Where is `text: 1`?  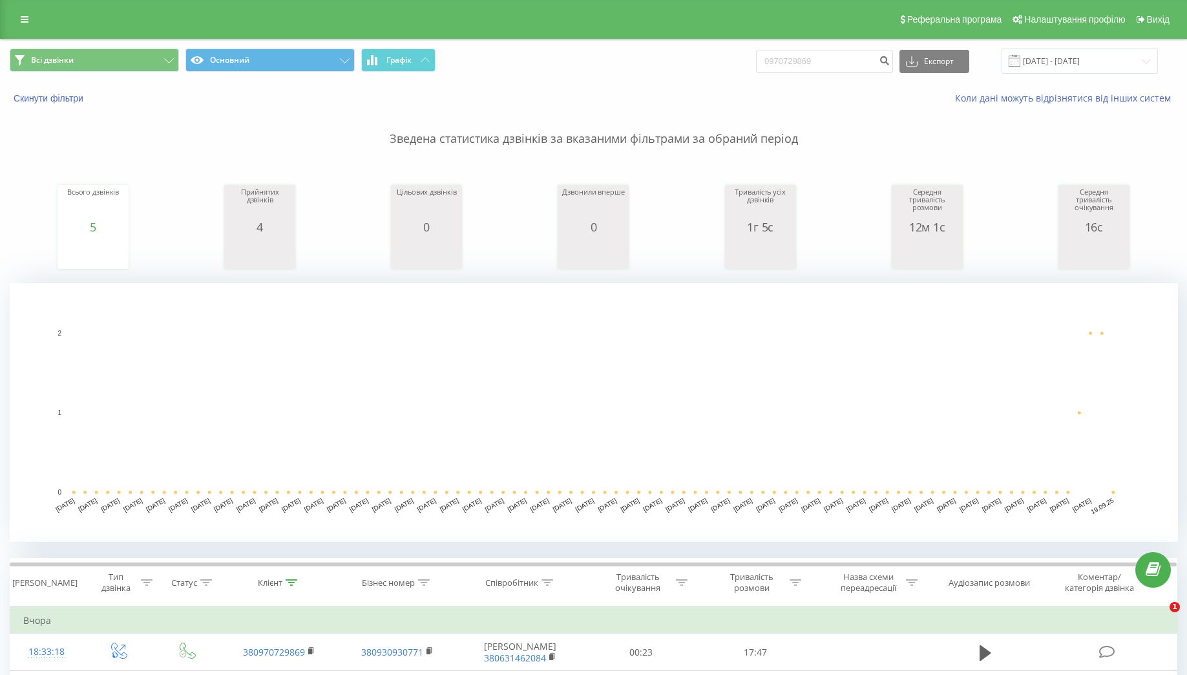
text: 1 is located at coordinates (59, 412).